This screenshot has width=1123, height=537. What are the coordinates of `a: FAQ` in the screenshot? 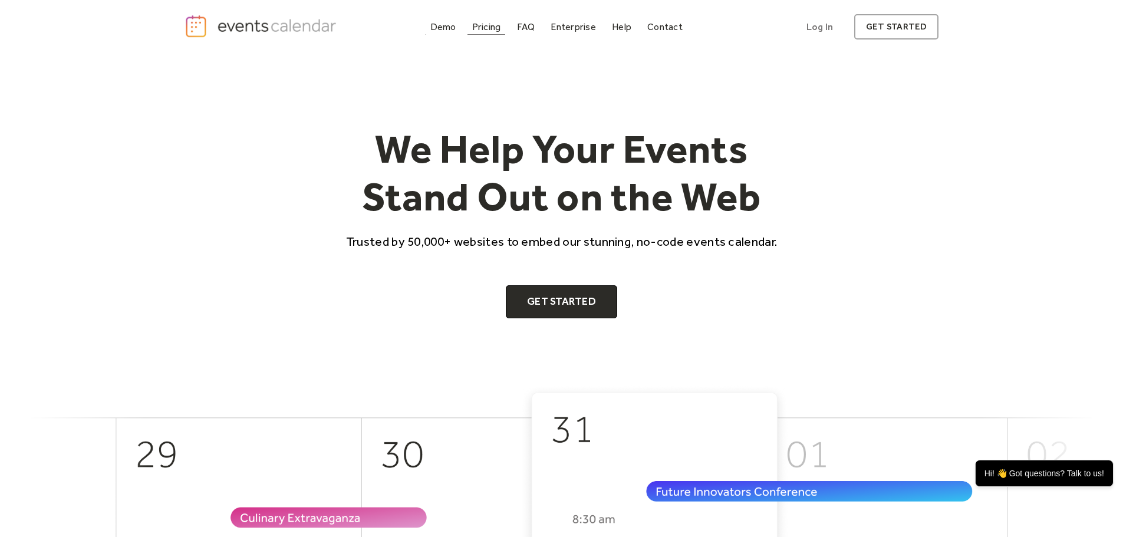 It's located at (526, 27).